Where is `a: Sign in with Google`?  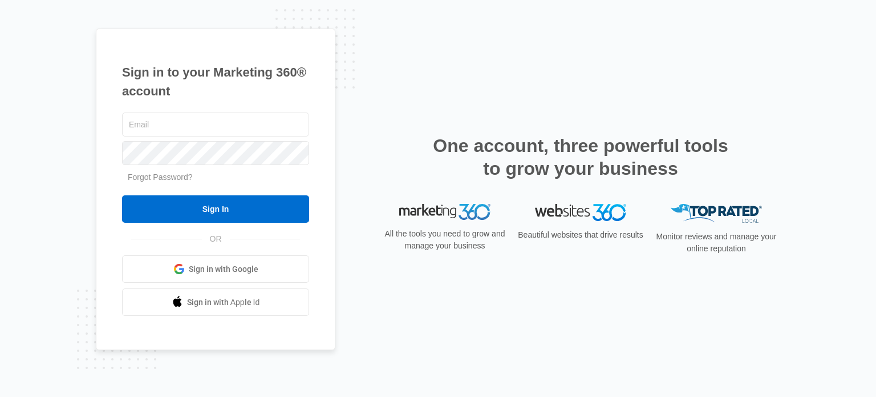
a: Sign in with Google is located at coordinates (216, 269).